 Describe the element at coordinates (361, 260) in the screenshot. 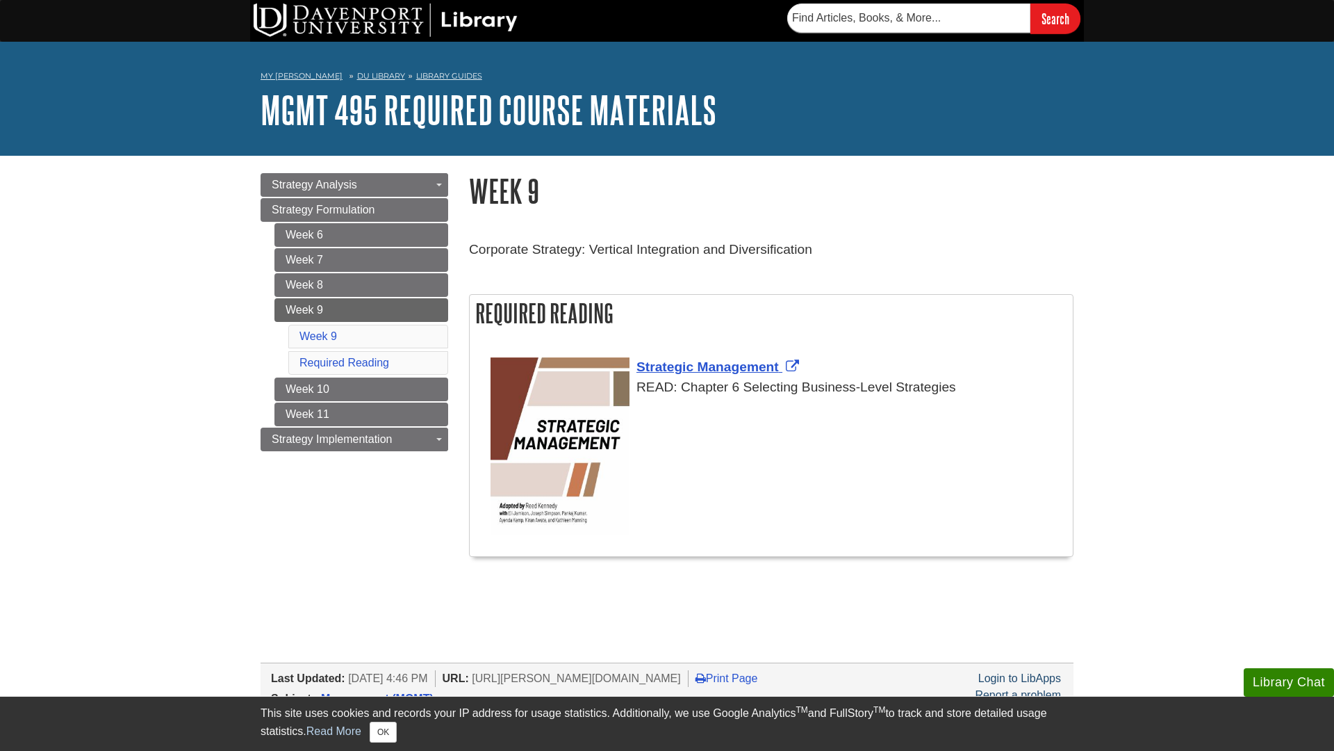

I see `a: Week 7` at that location.